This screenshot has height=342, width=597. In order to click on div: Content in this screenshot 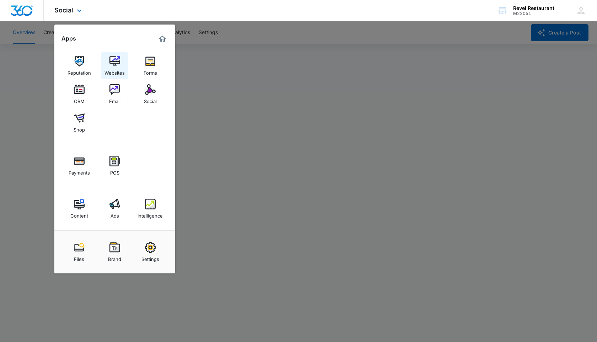, I will do `click(79, 214)`.